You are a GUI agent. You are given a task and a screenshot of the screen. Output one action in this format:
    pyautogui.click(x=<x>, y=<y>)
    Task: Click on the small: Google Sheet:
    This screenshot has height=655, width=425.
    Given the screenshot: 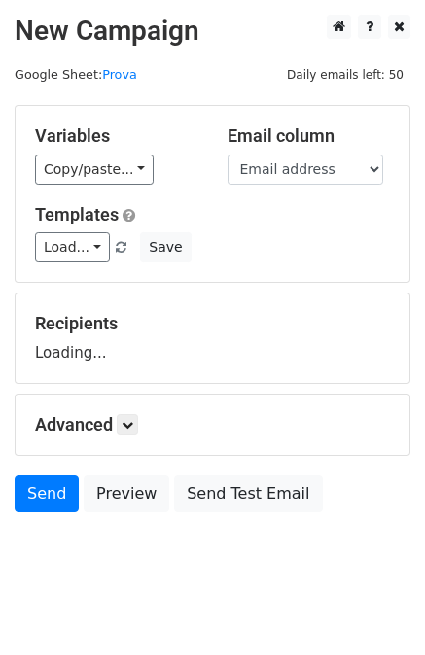 What is the action you would take?
    pyautogui.click(x=76, y=74)
    